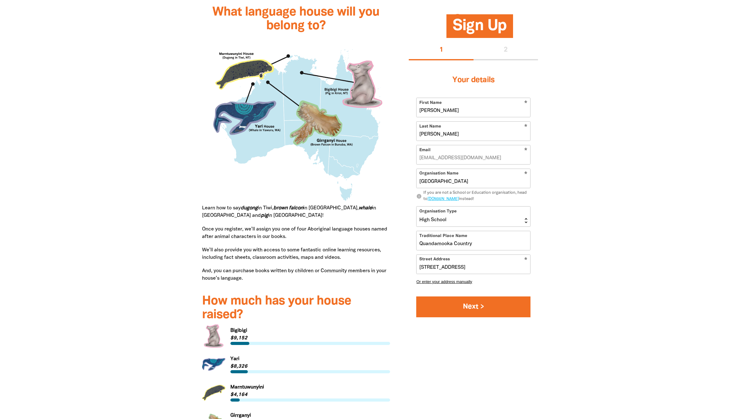 The width and height of the screenshot is (740, 419). What do you see at coordinates (365, 208) in the screenshot?
I see `strong: whale` at bounding box center [365, 208].